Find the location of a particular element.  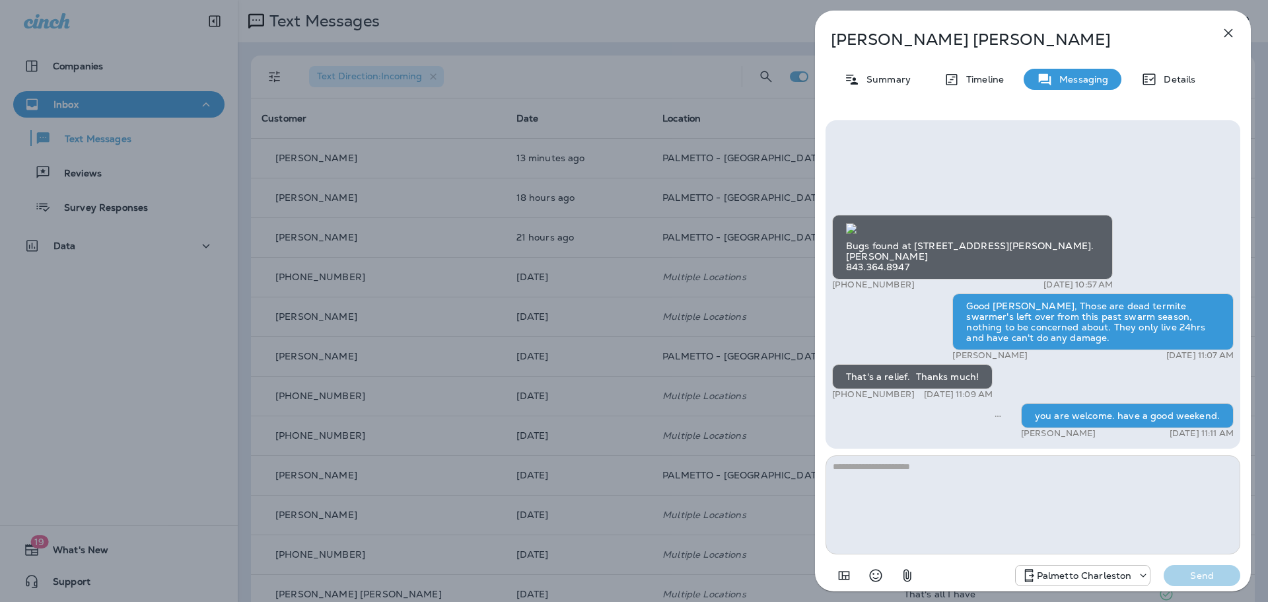

p: Palmetto Charleston is located at coordinates (1084, 575).